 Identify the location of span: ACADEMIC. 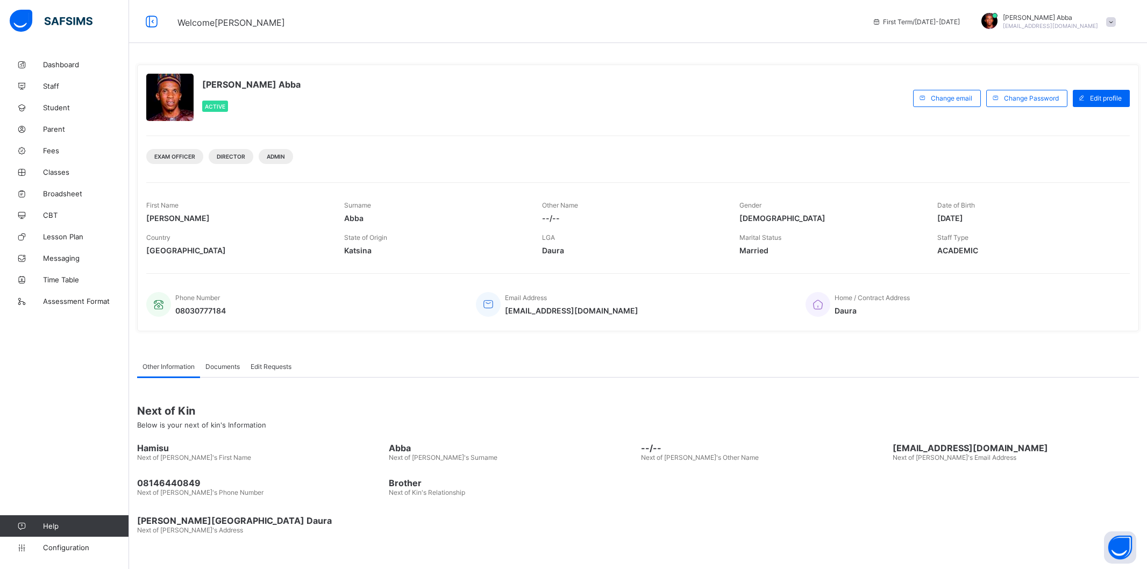
(1028, 250).